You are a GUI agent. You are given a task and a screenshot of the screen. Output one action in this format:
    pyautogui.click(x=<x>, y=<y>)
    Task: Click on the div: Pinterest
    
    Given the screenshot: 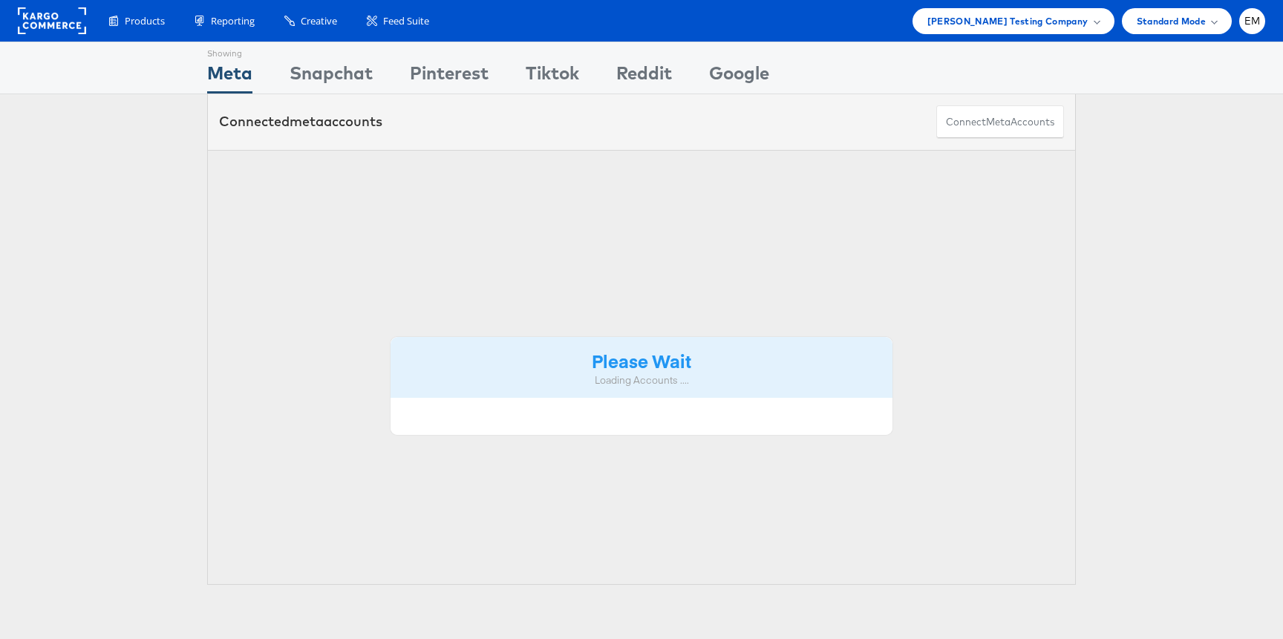 What is the action you would take?
    pyautogui.click(x=449, y=76)
    